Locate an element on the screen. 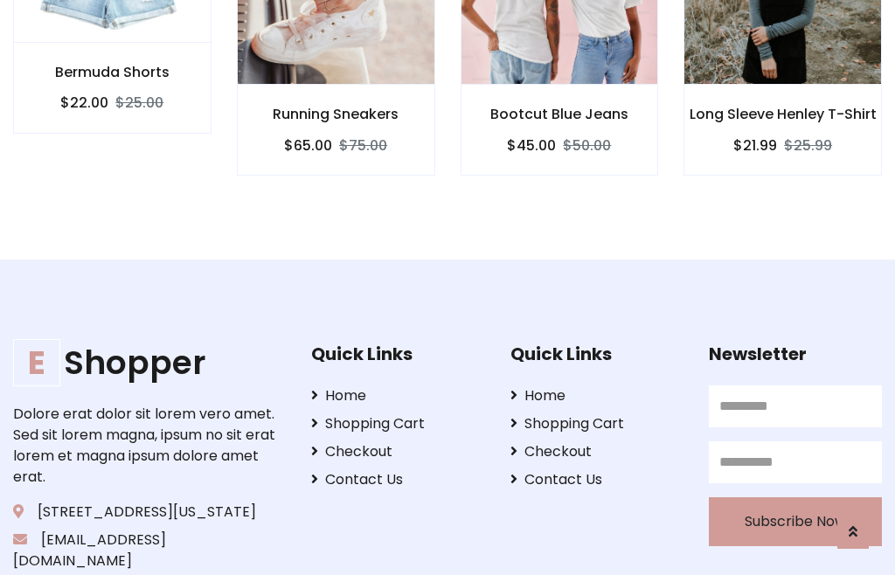 The image size is (895, 575). h6: Running Sneakers is located at coordinates (336, 114).